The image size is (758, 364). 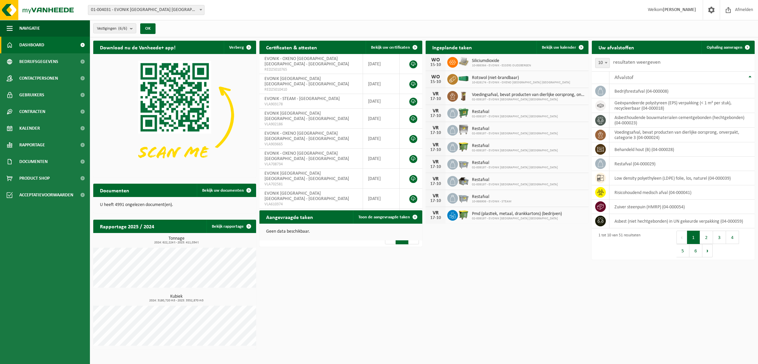 What do you see at coordinates (138, 47) in the screenshot?
I see `h2: Download nu de Vanheede+ app!` at bounding box center [138, 47].